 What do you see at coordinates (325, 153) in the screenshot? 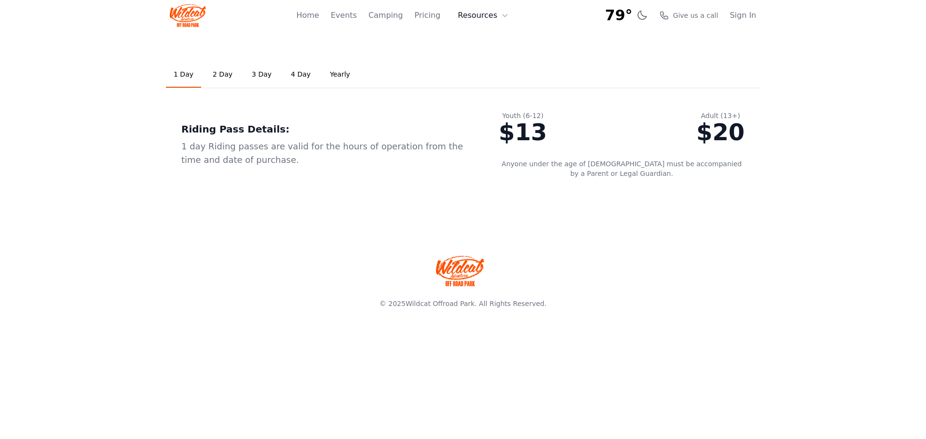
I see `div: 1 day Riding passes are valid for the hours of operation from the time and date of purchase.` at bounding box center [325, 153].